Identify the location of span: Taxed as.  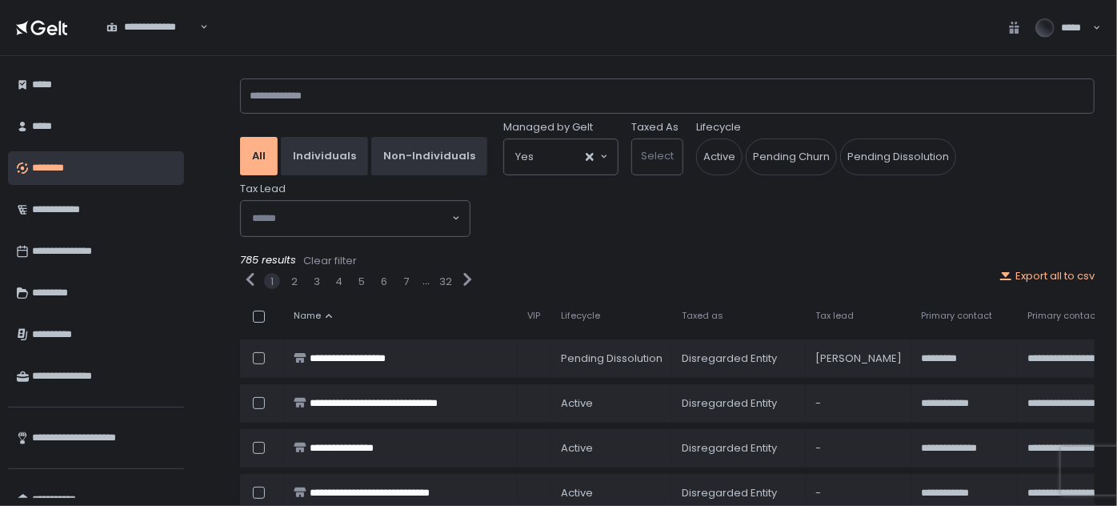
(703, 315).